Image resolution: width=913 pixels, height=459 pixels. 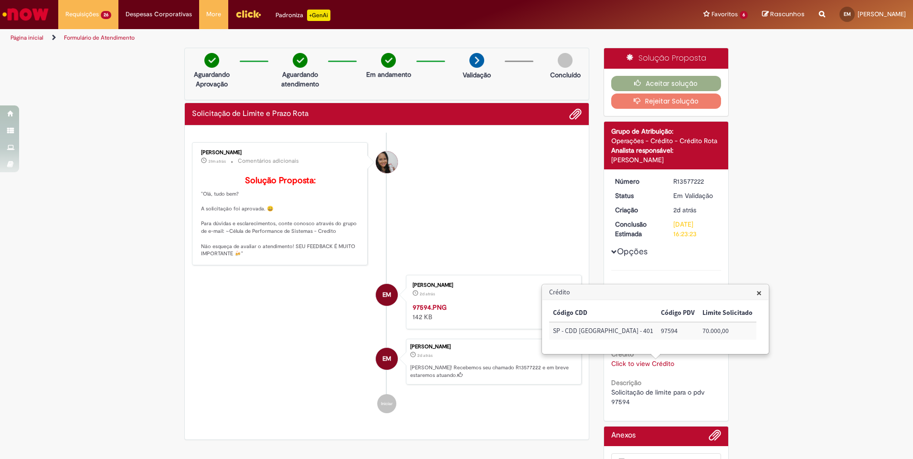 I want to click on h2: Solicitação de Limite e Prazo Rota Histórico de tíquete, so click(x=250, y=114).